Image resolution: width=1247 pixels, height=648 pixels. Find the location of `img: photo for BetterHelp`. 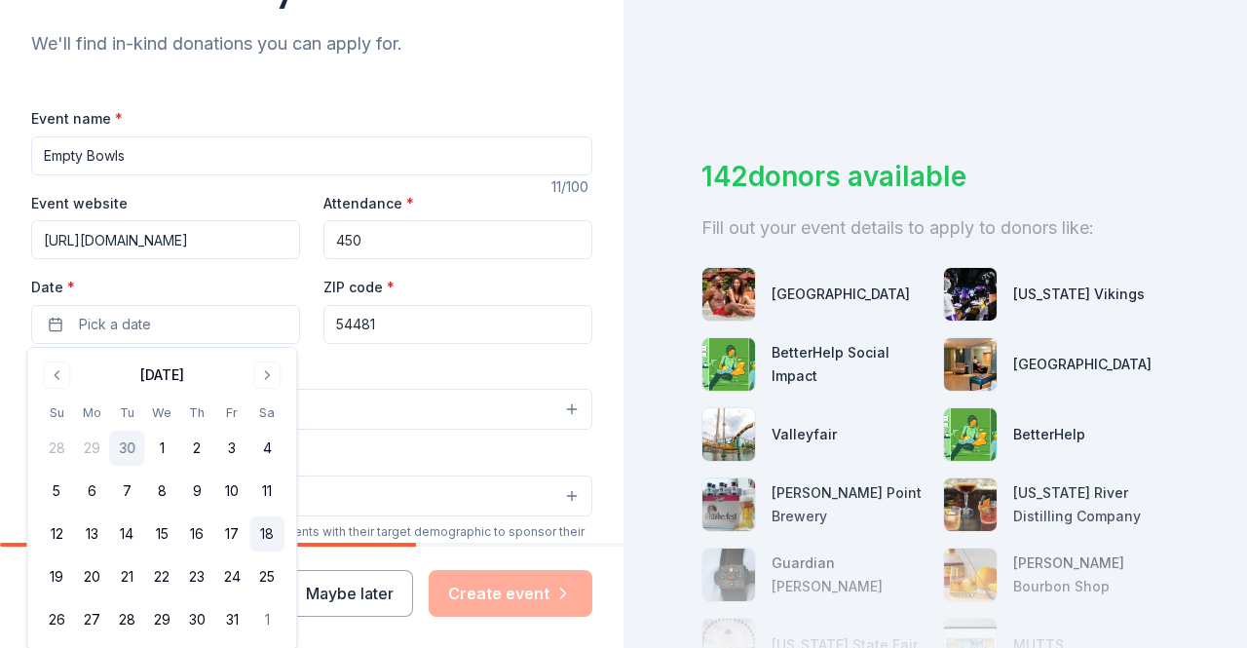

img: photo for BetterHelp is located at coordinates (971, 435).